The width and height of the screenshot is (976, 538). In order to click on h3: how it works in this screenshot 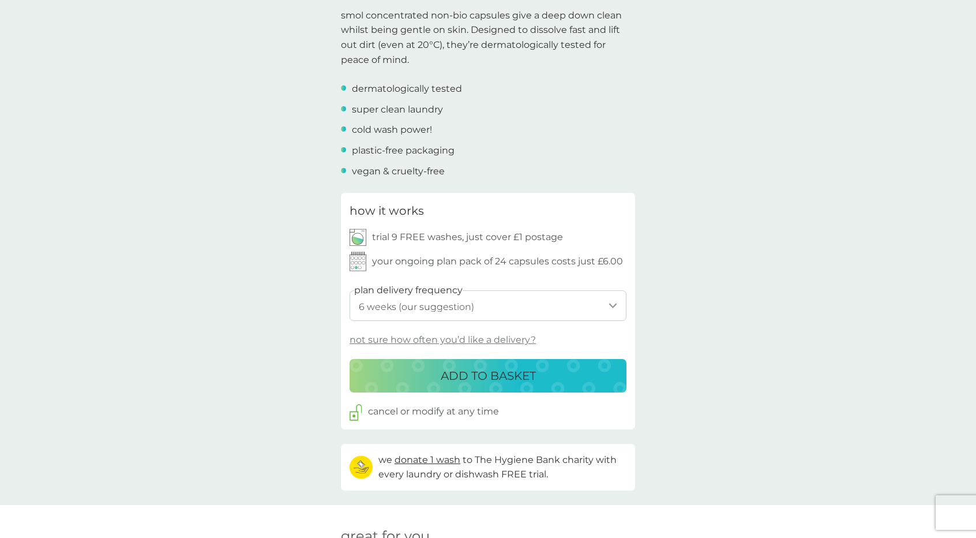, I will do `click(387, 211)`.